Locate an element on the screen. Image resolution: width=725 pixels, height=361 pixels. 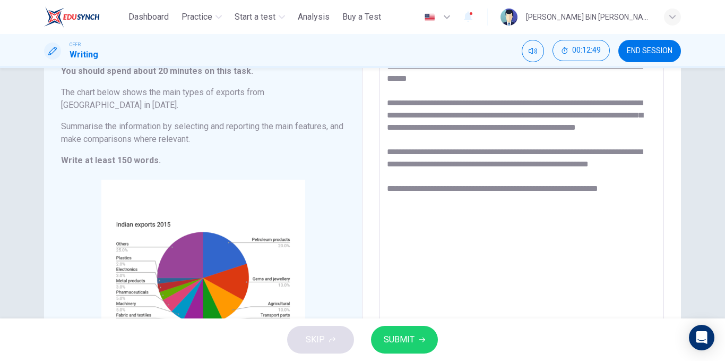
button: 00:12:49 is located at coordinates (581, 50).